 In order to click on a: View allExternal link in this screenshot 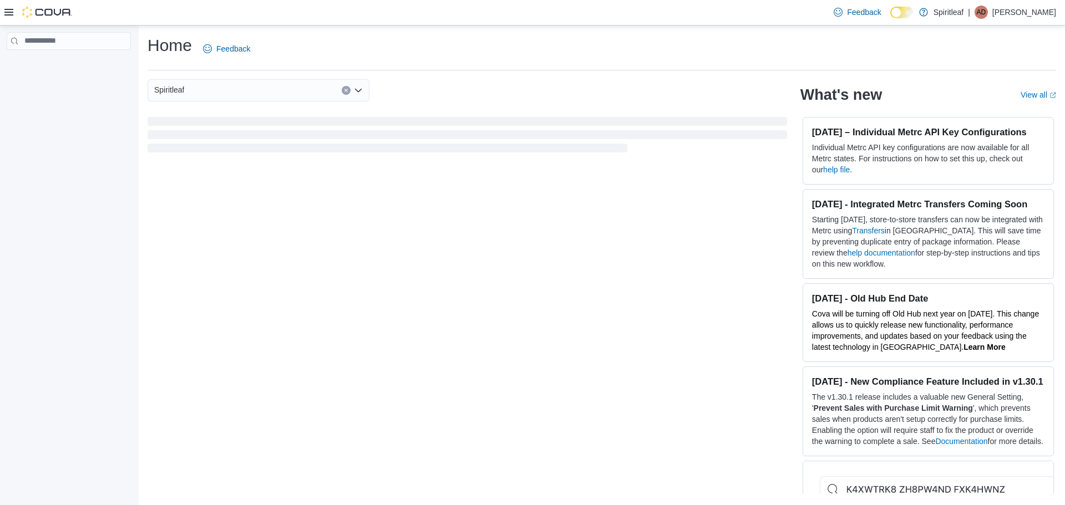, I will do `click(1038, 95)`.